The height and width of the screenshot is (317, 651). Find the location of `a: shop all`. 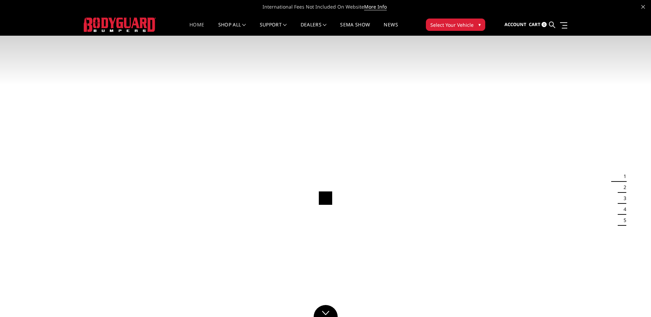

a: shop all is located at coordinates (232, 29).